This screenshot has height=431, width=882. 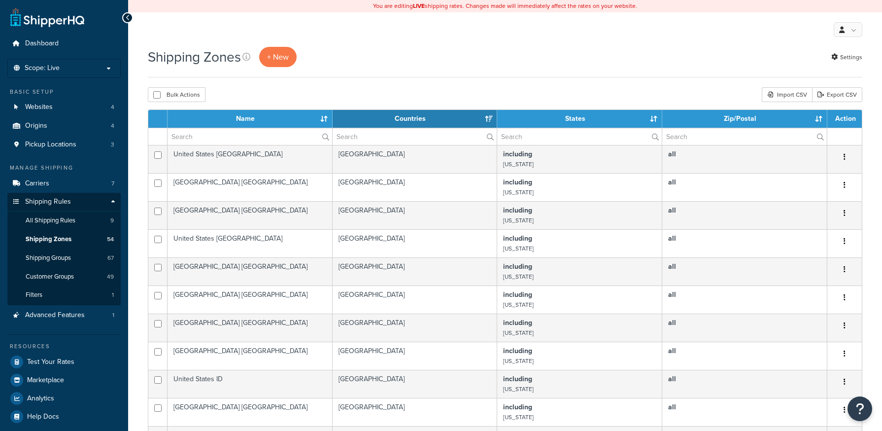 What do you see at coordinates (860, 409) in the screenshot?
I see `button: Open Resource Center` at bounding box center [860, 409].